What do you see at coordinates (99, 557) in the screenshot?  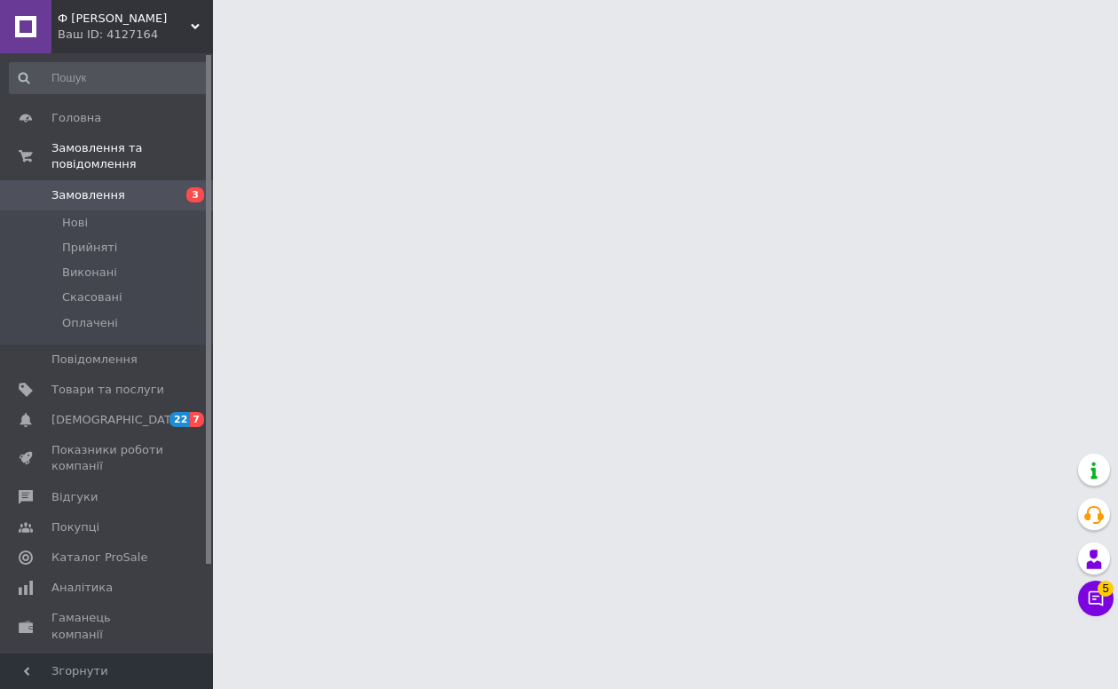 I see `span: Каталог ProSale` at bounding box center [99, 557].